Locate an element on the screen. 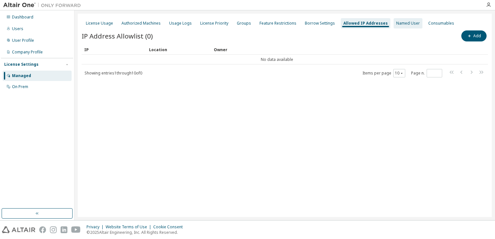  img: facebook.svg is located at coordinates (42, 230).